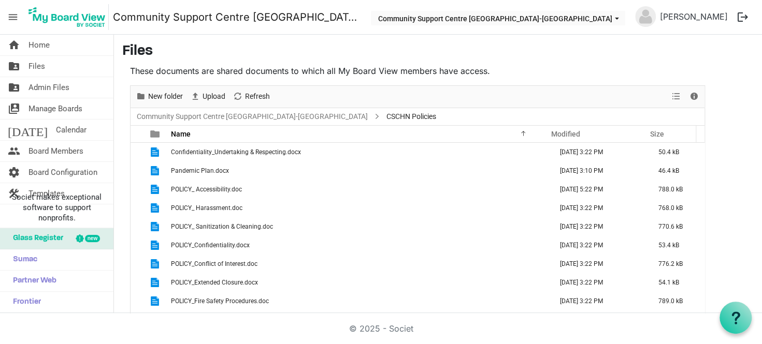  Describe the element at coordinates (214, 96) in the screenshot. I see `span: Upload` at that location.